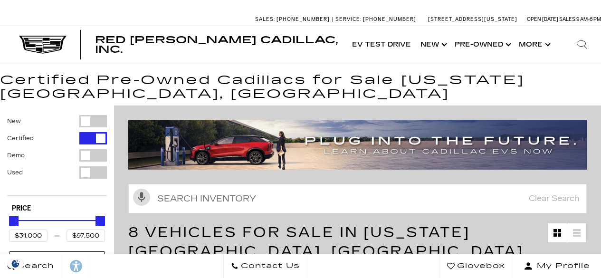 This screenshot has width=601, height=278. I want to click on input: Search Inventory, so click(357, 199).